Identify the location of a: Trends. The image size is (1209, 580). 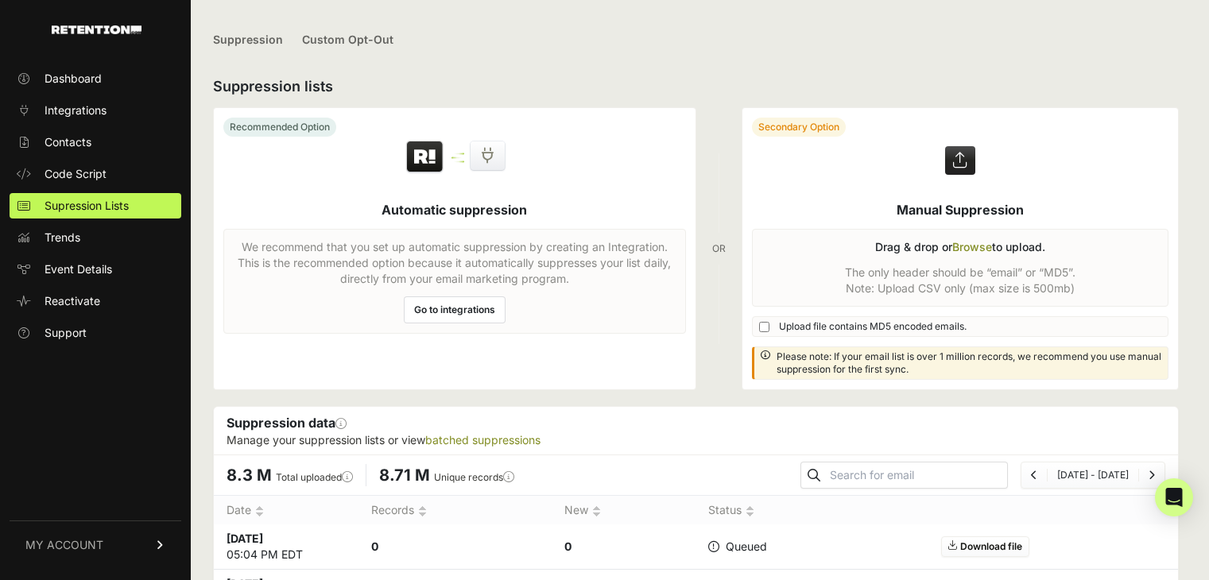
(95, 238).